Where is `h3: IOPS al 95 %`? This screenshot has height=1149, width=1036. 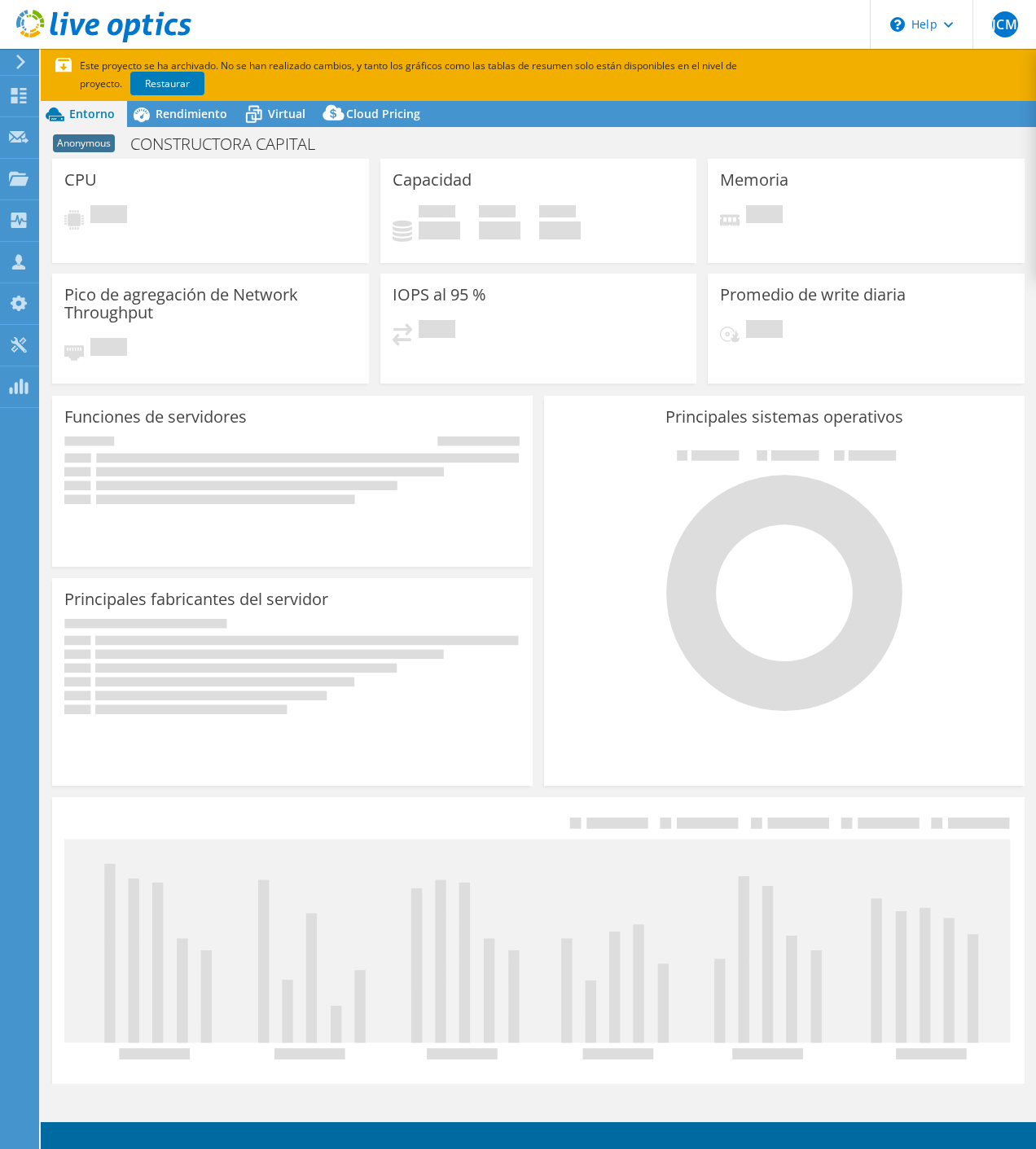 h3: IOPS al 95 % is located at coordinates (439, 294).